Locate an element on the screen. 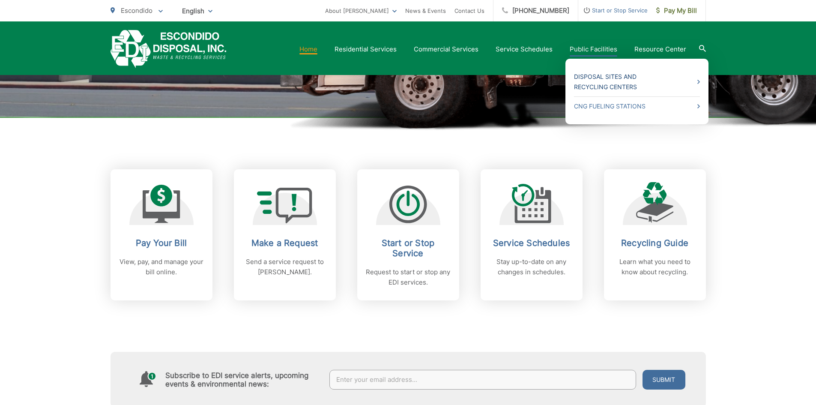 This screenshot has height=405, width=816. a: News & Events is located at coordinates (426, 11).